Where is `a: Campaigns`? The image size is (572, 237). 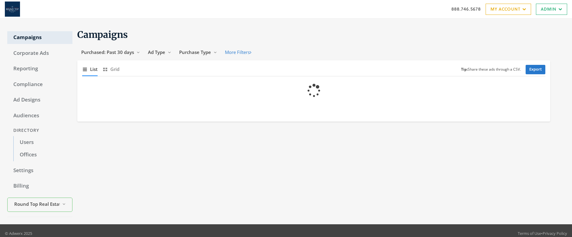 a: Campaigns is located at coordinates (40, 38).